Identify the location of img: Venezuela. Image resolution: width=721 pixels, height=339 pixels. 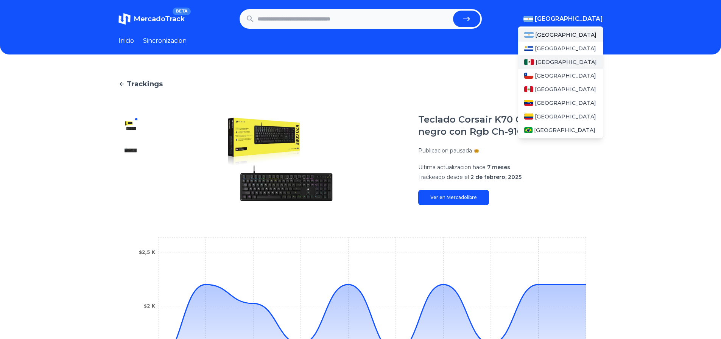
(529, 103).